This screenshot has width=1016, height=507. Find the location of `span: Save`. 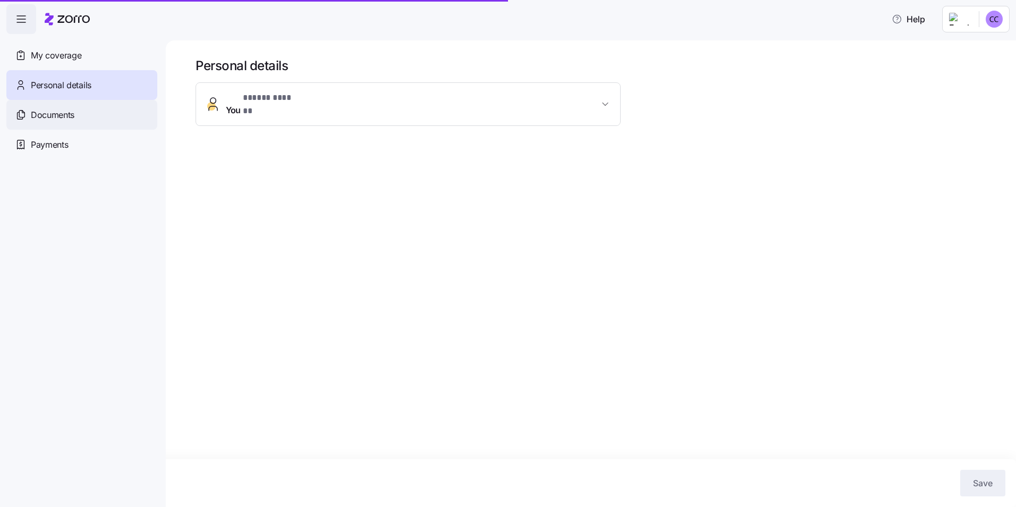

span: Save is located at coordinates (983, 483).